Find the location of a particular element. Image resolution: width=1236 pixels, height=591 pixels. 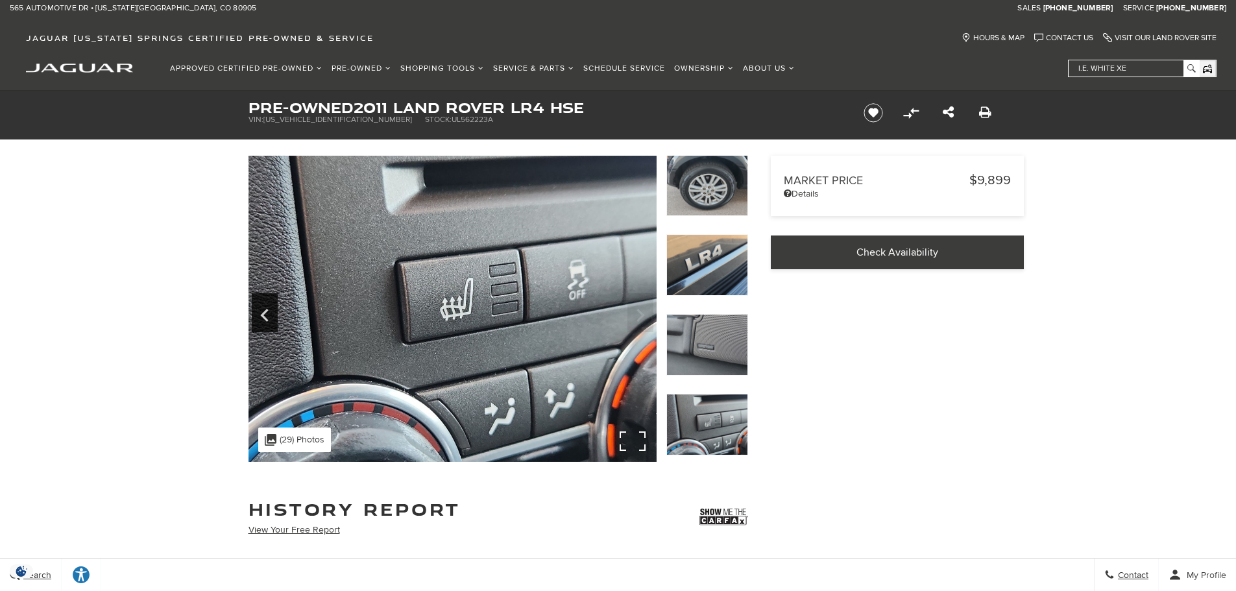

h2: History Report is located at coordinates (354, 509).